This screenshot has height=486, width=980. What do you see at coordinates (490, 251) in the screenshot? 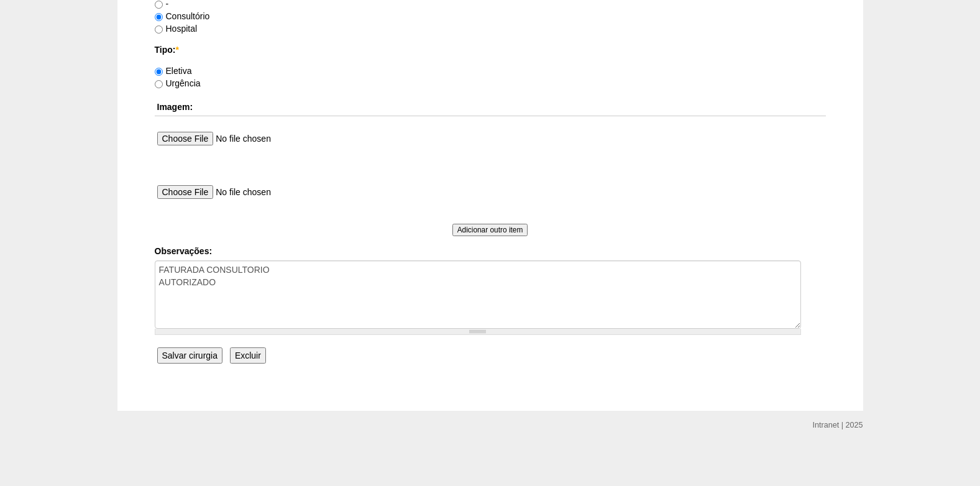
I see `label: Observações:` at bounding box center [490, 251].